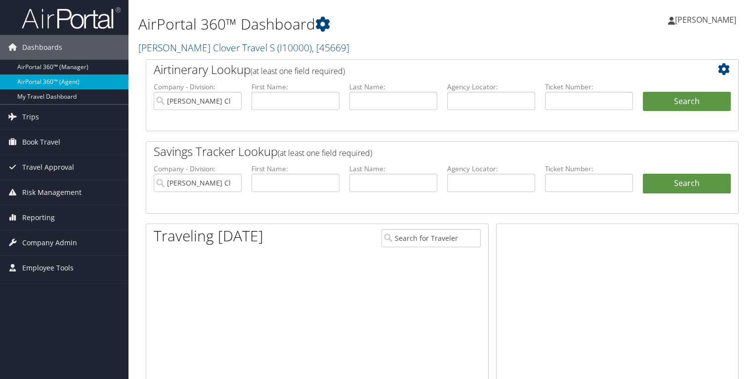  Describe the element at coordinates (48, 167) in the screenshot. I see `span: Travel Approval` at that location.